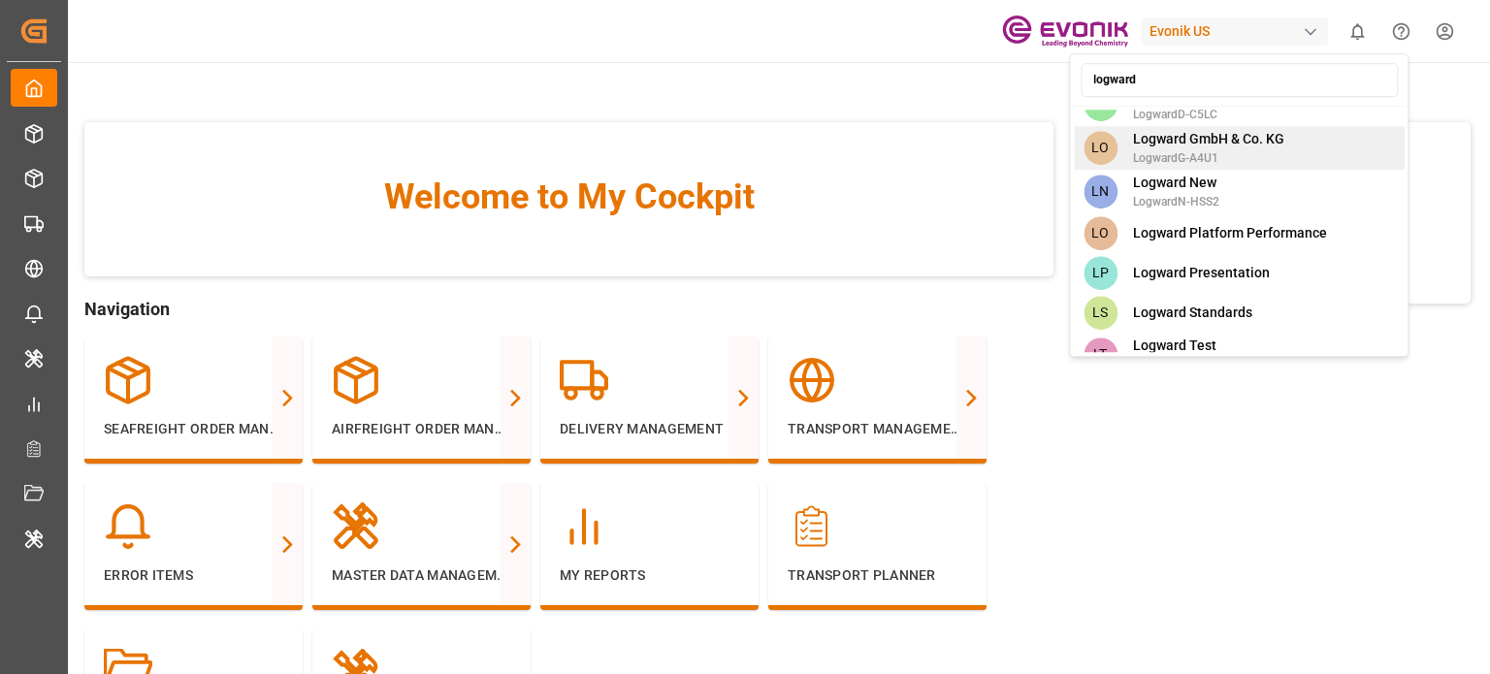 The width and height of the screenshot is (1490, 674). I want to click on input: Search an account..., so click(1239, 80).